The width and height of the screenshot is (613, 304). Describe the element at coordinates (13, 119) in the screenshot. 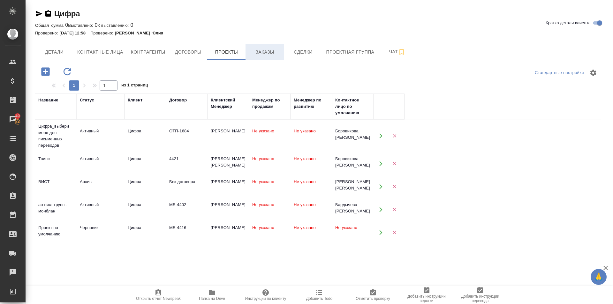

I see `a: 49` at that location.